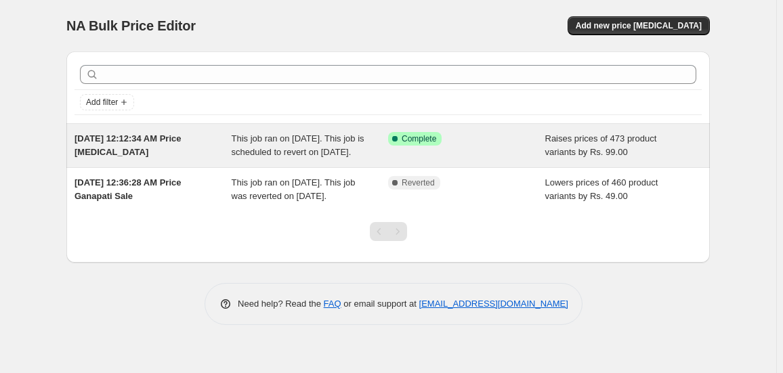 This screenshot has width=783, height=373. Describe the element at coordinates (102, 102) in the screenshot. I see `span: Add filter` at that location.